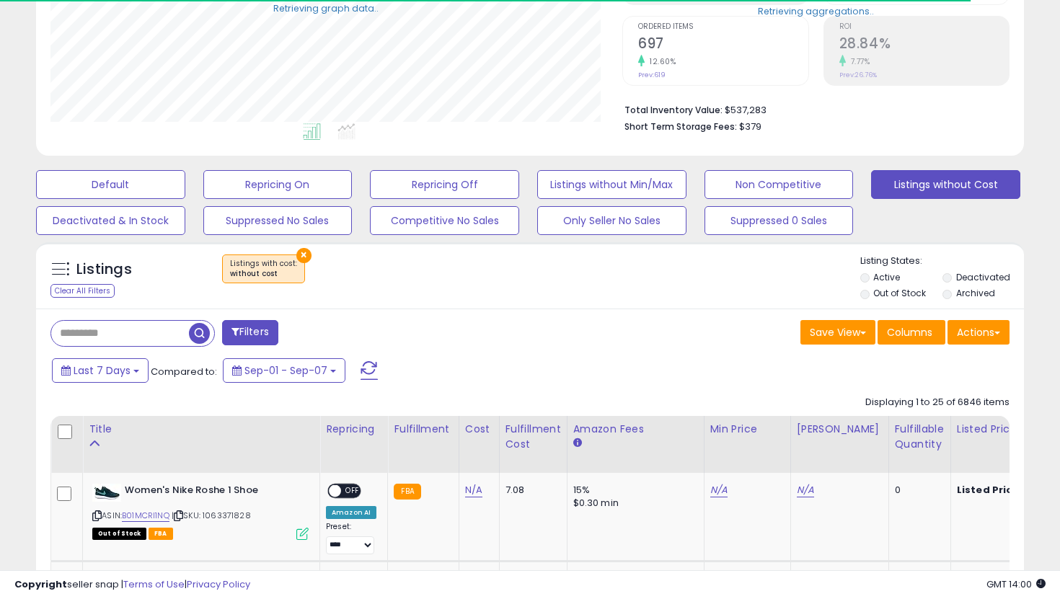  I want to click on button: Competitive No Sales, so click(444, 221).